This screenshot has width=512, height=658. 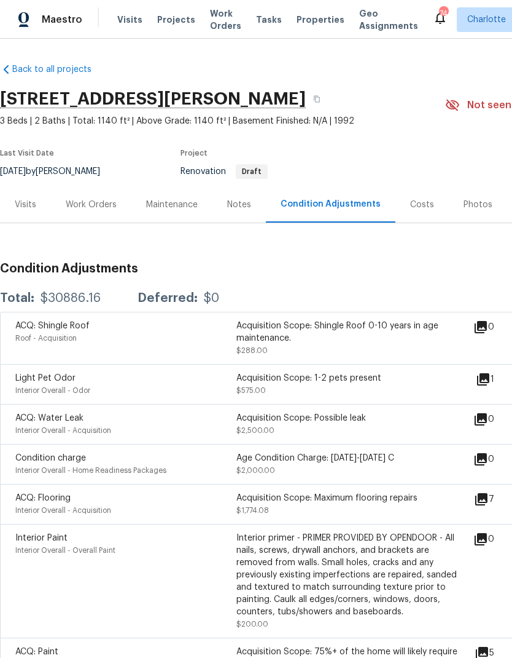 What do you see at coordinates (194, 153) in the screenshot?
I see `span: Project` at bounding box center [194, 153].